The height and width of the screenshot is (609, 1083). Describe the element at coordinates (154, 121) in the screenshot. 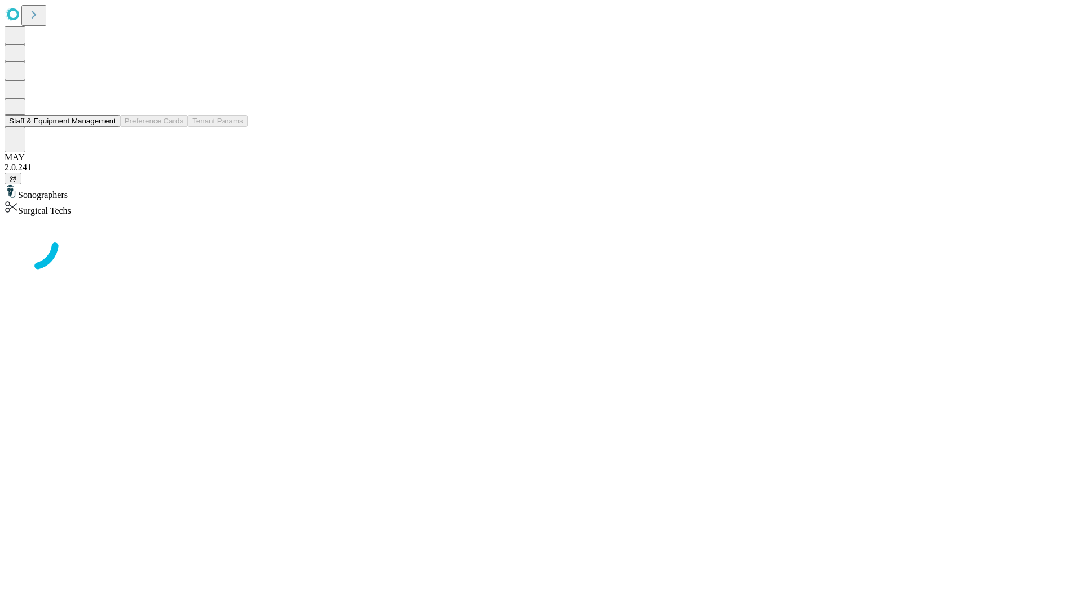

I see `button: Preference Cards` at that location.